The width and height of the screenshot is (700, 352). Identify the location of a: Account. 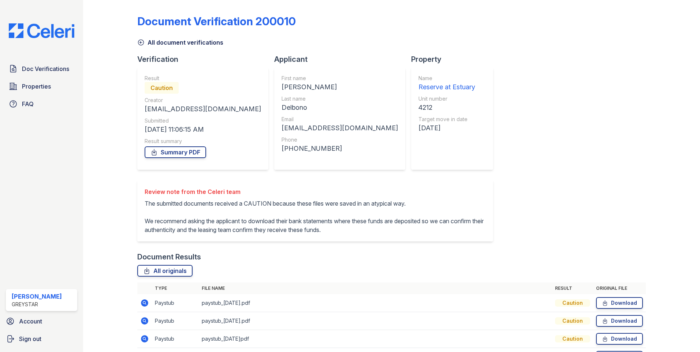
(41, 322).